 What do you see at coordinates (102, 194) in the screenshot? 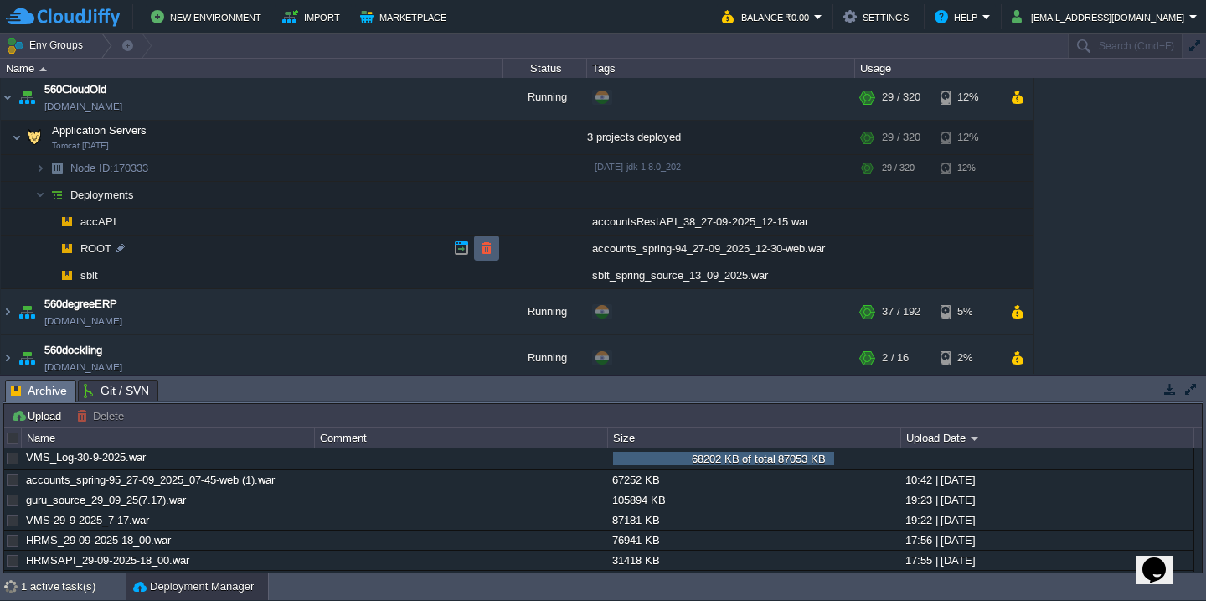
I see `a: Deployments` at bounding box center [102, 194].